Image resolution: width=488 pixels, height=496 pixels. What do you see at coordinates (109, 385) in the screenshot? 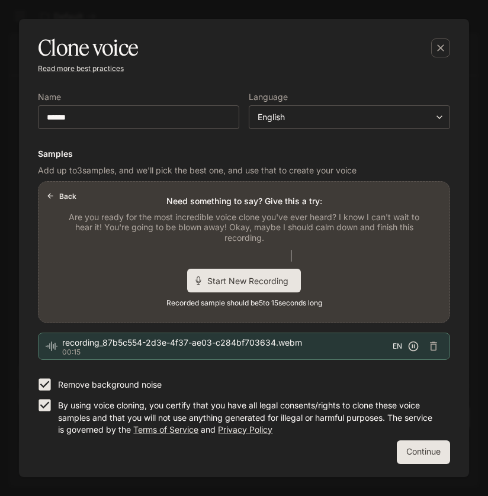
I see `p: Remove background noise` at bounding box center [109, 385].